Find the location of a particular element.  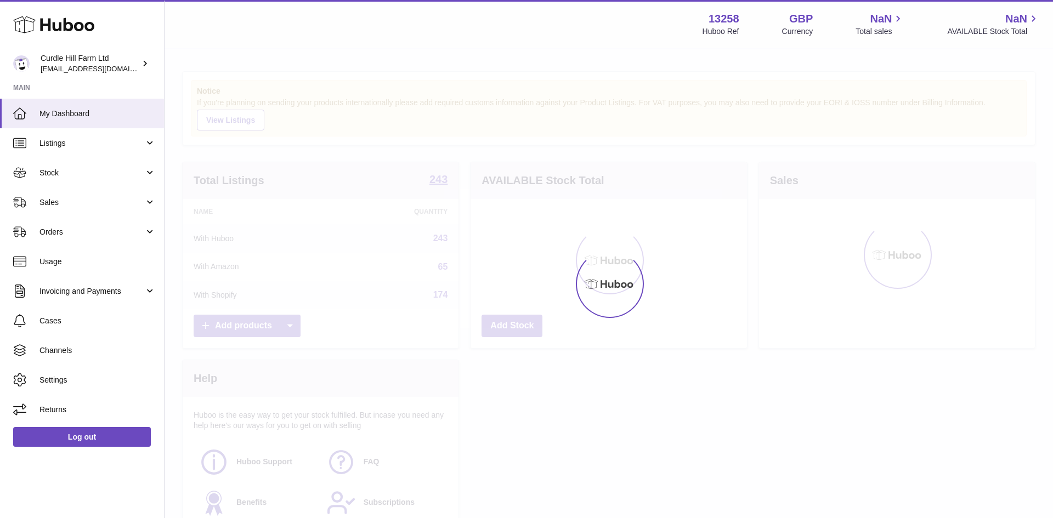

span: Settings is located at coordinates (98, 380).